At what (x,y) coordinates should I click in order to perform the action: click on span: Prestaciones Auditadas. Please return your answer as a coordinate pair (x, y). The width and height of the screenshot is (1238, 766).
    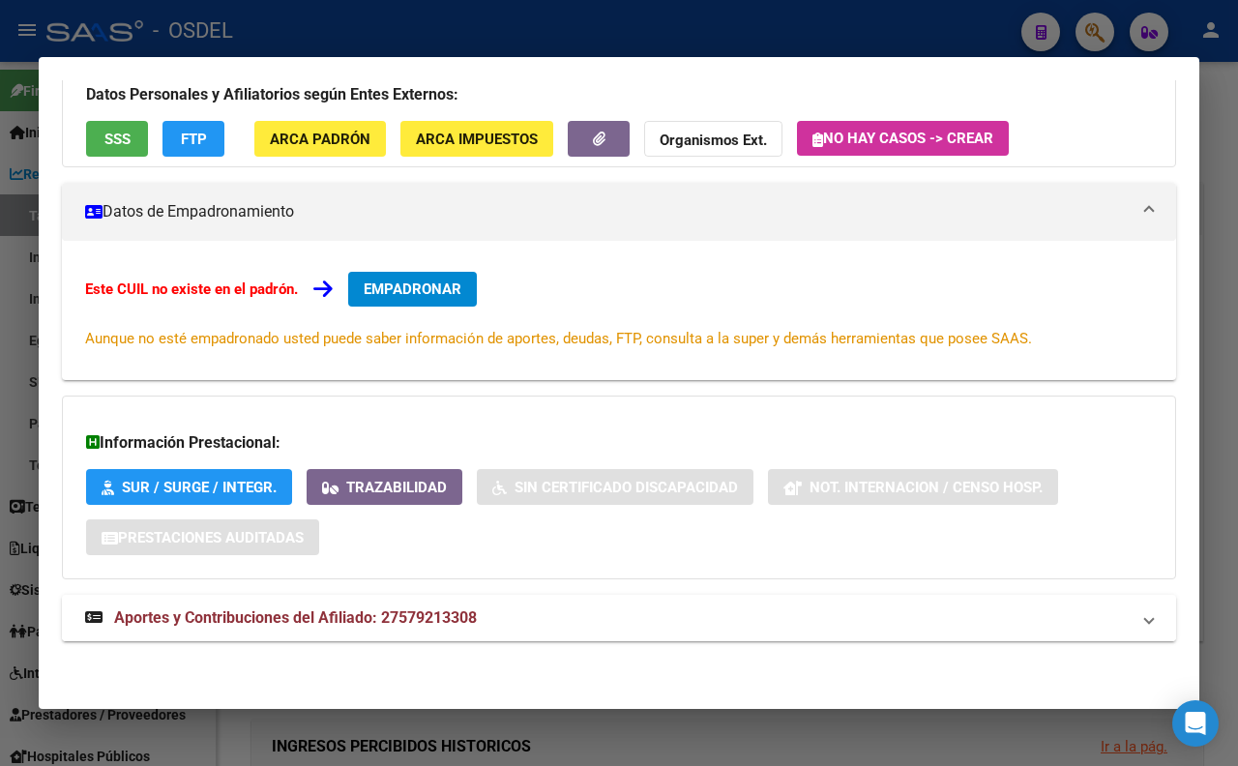
    Looking at the image, I should click on (211, 538).